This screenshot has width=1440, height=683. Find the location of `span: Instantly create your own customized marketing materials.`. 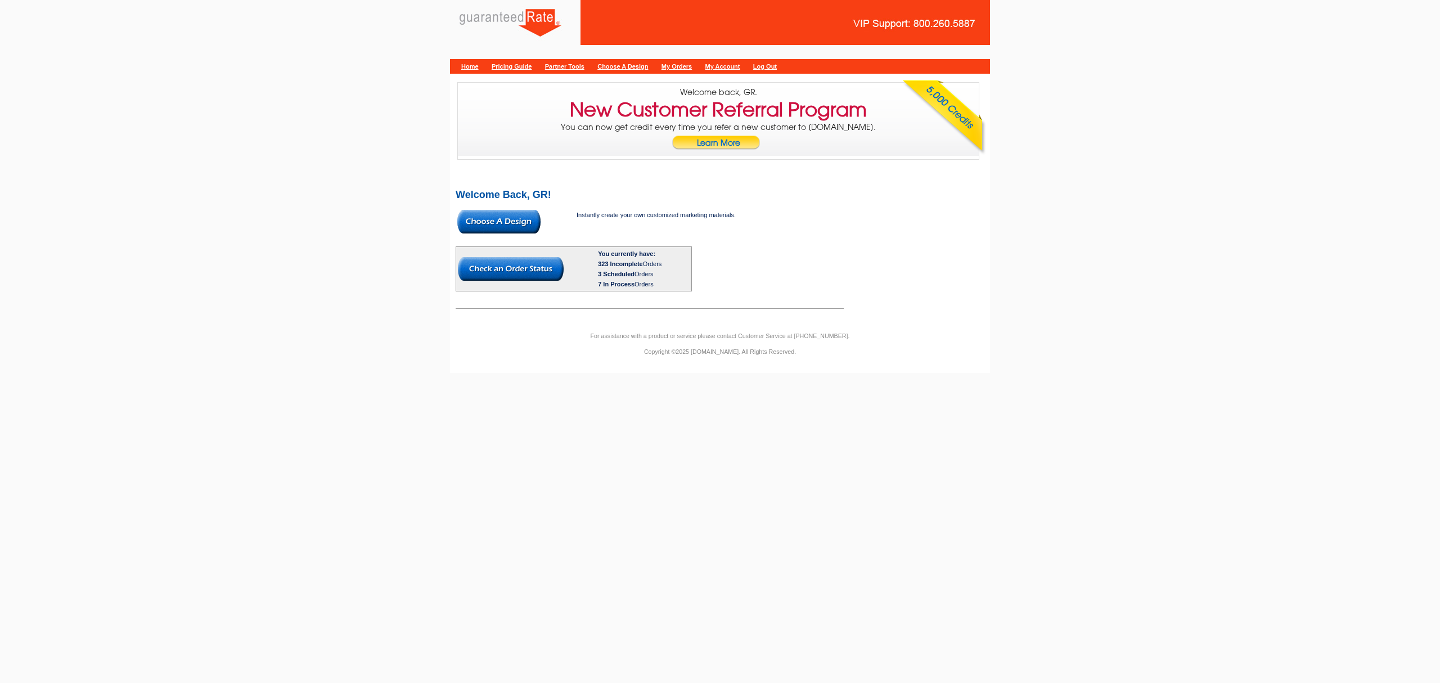

span: Instantly create your own customized marketing materials. is located at coordinates (656, 215).